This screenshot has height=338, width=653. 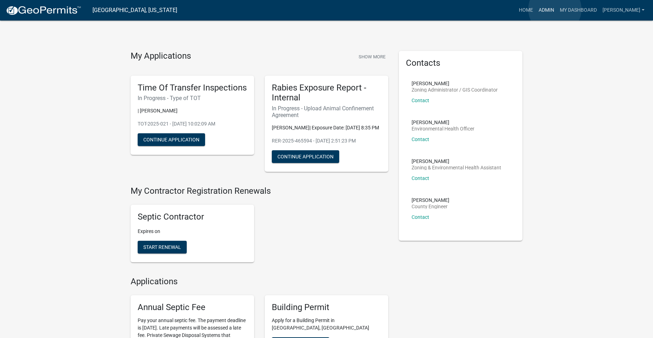 What do you see at coordinates (192, 216) in the screenshot?
I see `h5: Septic Contractor` at bounding box center [192, 216].